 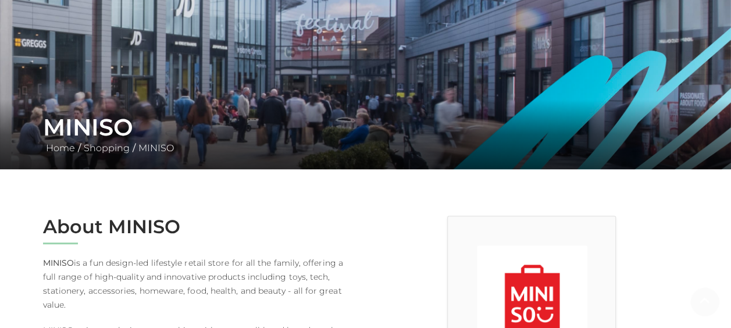 I want to click on p: is a fun design-led lifestyle retail store for all the family, offering a full range of high-qual..., so click(x=200, y=284).